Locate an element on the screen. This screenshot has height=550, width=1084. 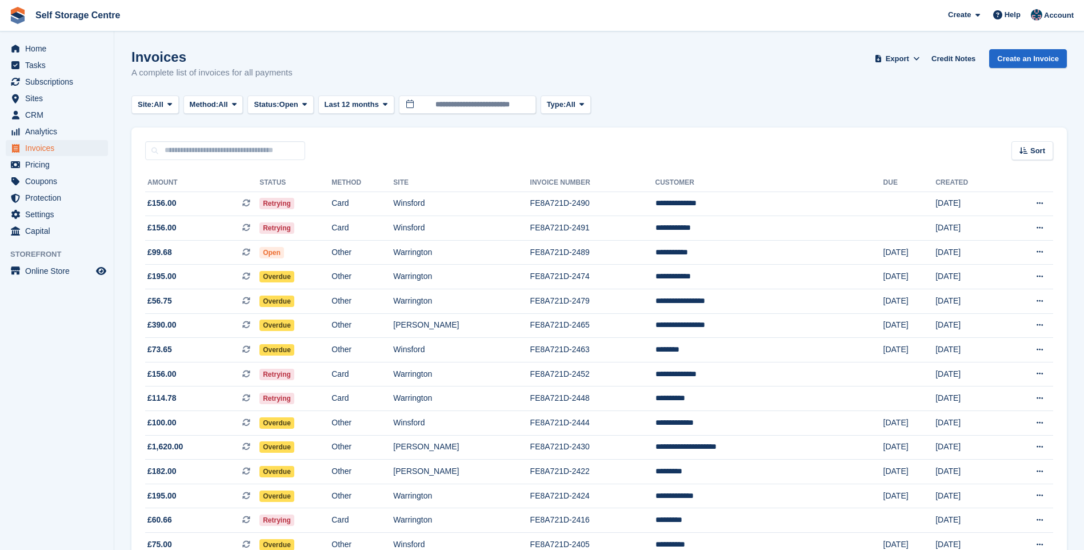
td: FE8A721D-2489 is located at coordinates (592, 252).